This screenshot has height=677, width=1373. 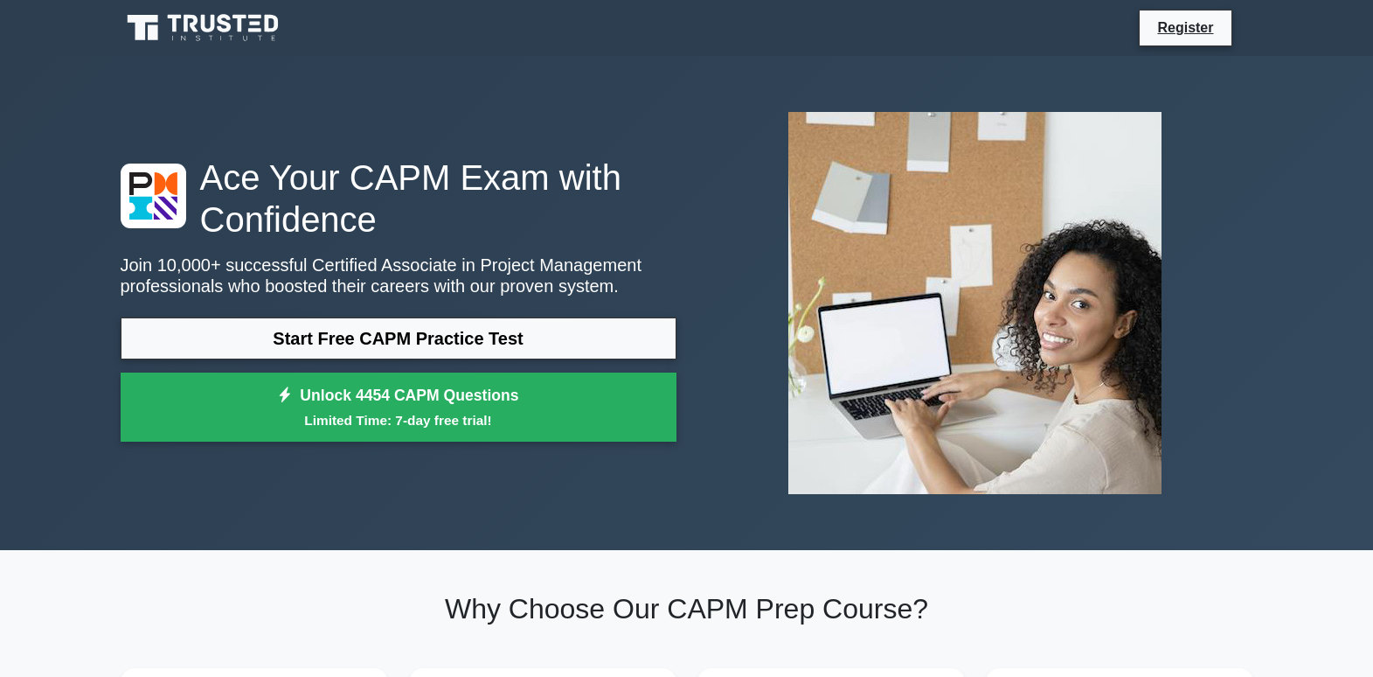 What do you see at coordinates (687, 608) in the screenshot?
I see `h2: Why Choose Our CAPM Prep Course?` at bounding box center [687, 608].